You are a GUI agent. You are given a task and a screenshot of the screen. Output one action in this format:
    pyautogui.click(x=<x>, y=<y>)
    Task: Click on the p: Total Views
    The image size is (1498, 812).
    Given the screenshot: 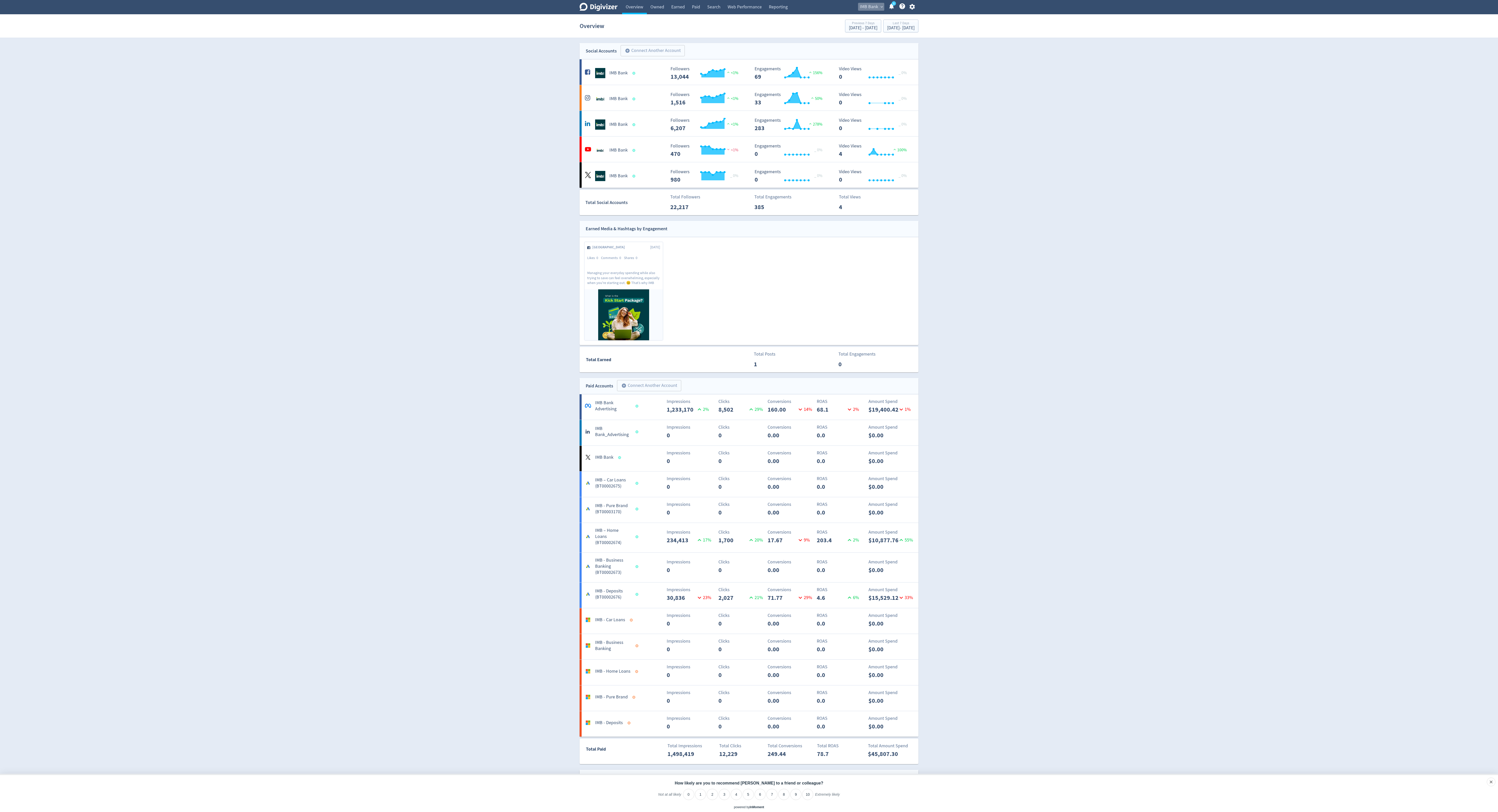 What is the action you would take?
    pyautogui.click(x=853, y=197)
    